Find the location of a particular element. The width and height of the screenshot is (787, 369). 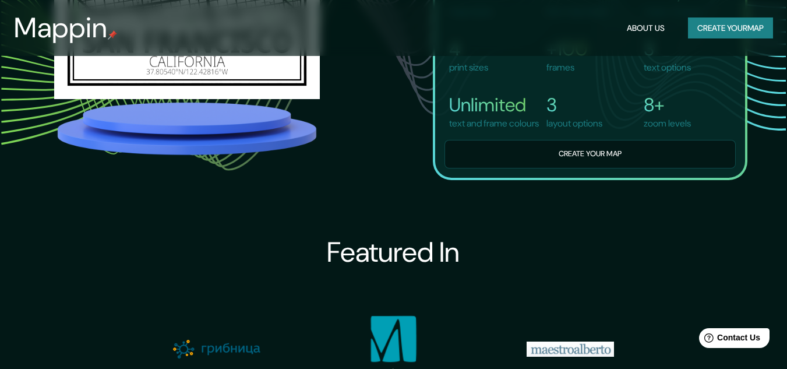

p: layout options is located at coordinates (574, 123).